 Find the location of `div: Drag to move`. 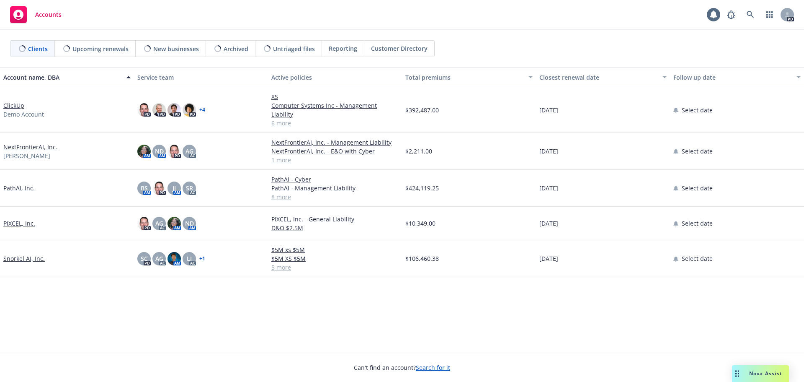

div: Drag to move is located at coordinates (737, 373).